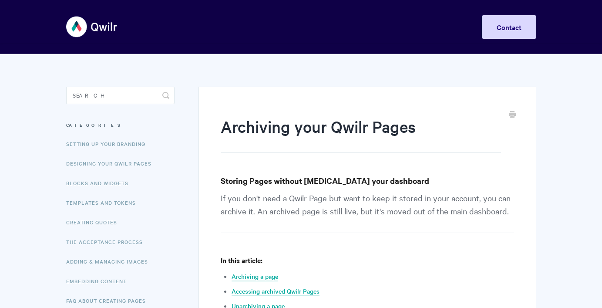  What do you see at coordinates (241, 260) in the screenshot?
I see `strong: In this article:` at bounding box center [241, 260].